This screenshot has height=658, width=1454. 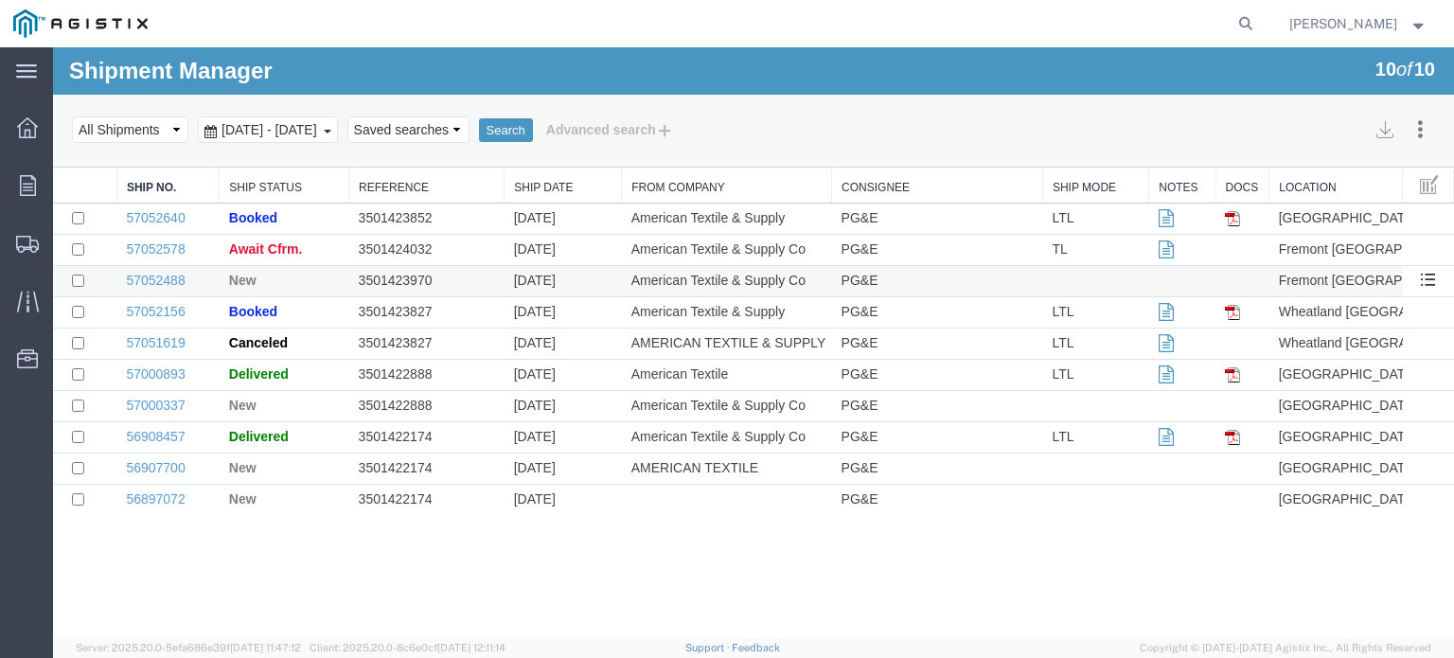 I want to click on a: Ship Date, so click(x=509, y=140).